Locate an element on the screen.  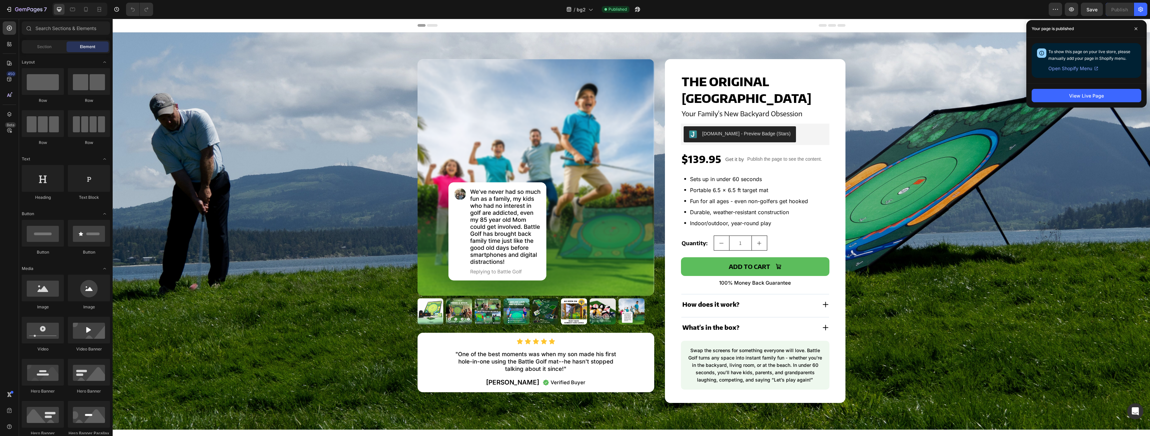
div: Open Intercom Messenger is located at coordinates (1135, 411).